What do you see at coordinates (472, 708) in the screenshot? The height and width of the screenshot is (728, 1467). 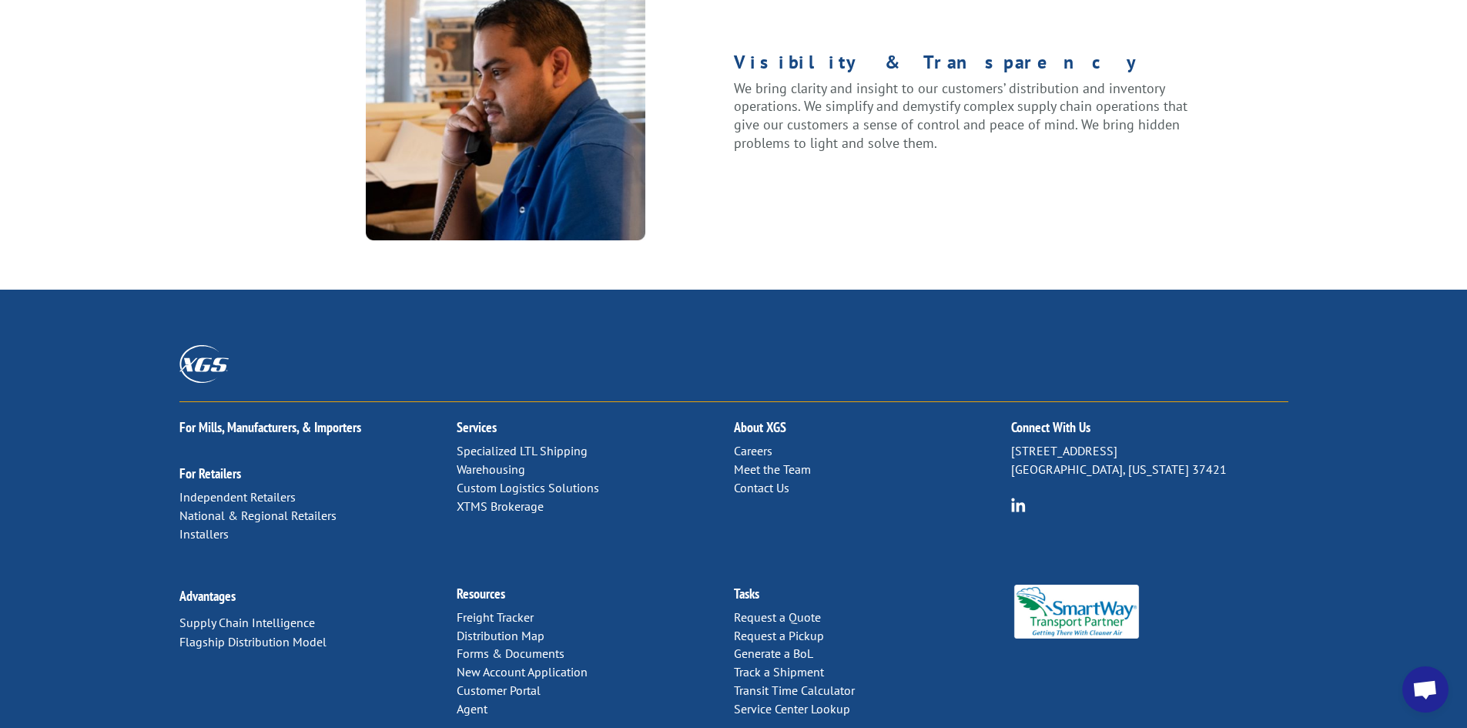 I see `a: Agent` at bounding box center [472, 708].